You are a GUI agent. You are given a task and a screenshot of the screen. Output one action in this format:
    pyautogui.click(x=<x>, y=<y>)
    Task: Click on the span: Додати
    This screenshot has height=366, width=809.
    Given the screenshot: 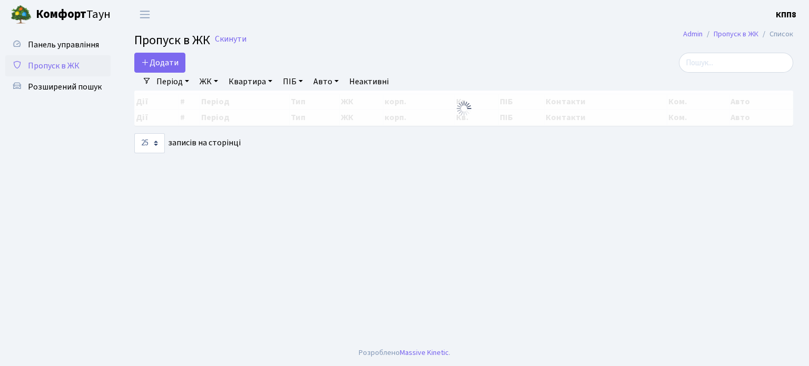 What is the action you would take?
    pyautogui.click(x=160, y=63)
    